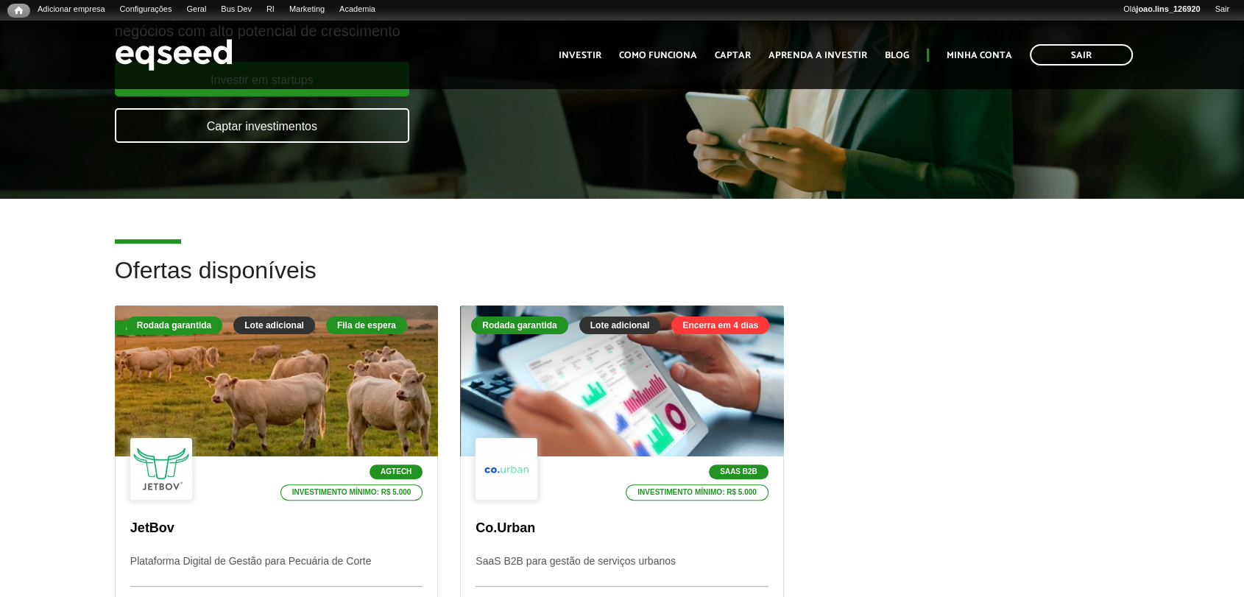  Describe the element at coordinates (276, 570) in the screenshot. I see `p: Plataforma Digital de Gestão para Pecuária de Corte` at that location.